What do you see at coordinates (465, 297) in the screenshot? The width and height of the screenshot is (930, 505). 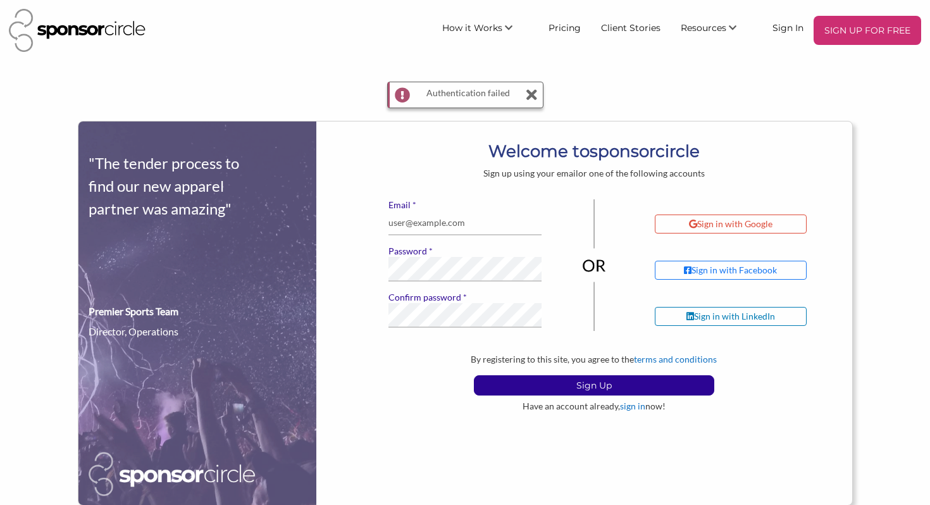 I see `label: Confirm password` at bounding box center [465, 297].